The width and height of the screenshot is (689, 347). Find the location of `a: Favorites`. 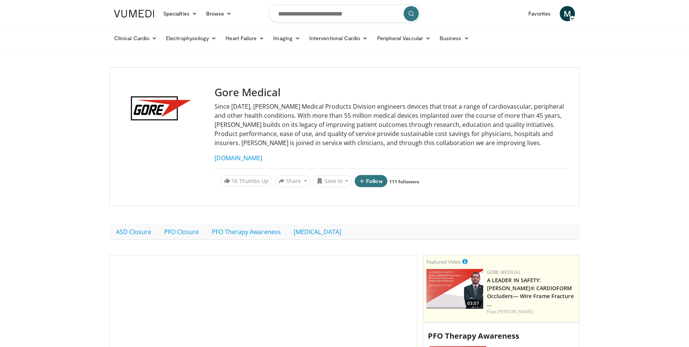

a: Favorites is located at coordinates (539, 14).